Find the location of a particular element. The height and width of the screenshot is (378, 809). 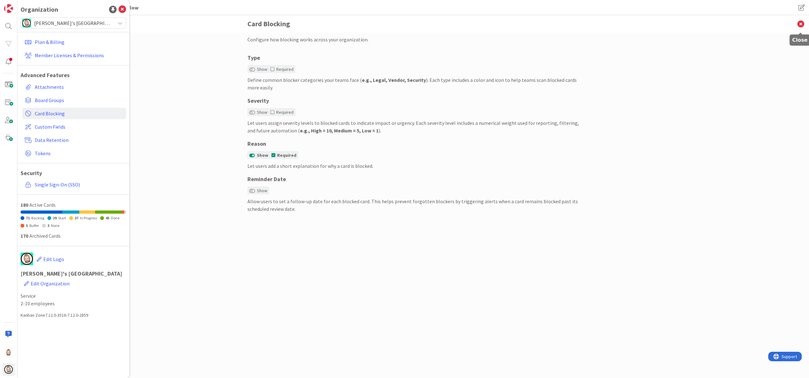

img: Visit kanbanzone.com is located at coordinates (9, 9).